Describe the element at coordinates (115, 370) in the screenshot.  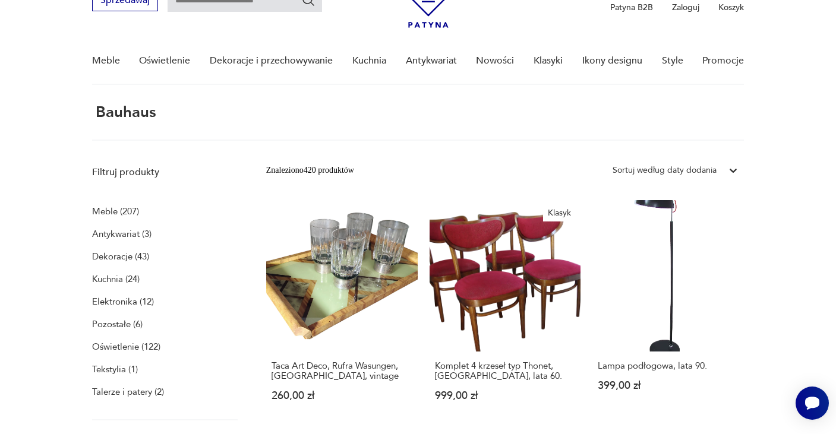
I see `a: Tekstylia (1)` at that location.